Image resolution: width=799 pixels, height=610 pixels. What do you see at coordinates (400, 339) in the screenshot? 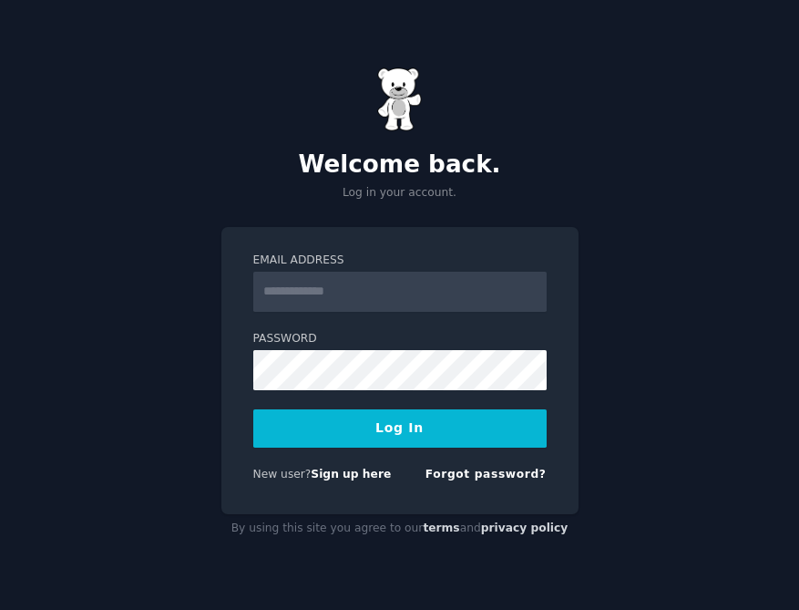
I see `label: Password` at bounding box center [400, 339].